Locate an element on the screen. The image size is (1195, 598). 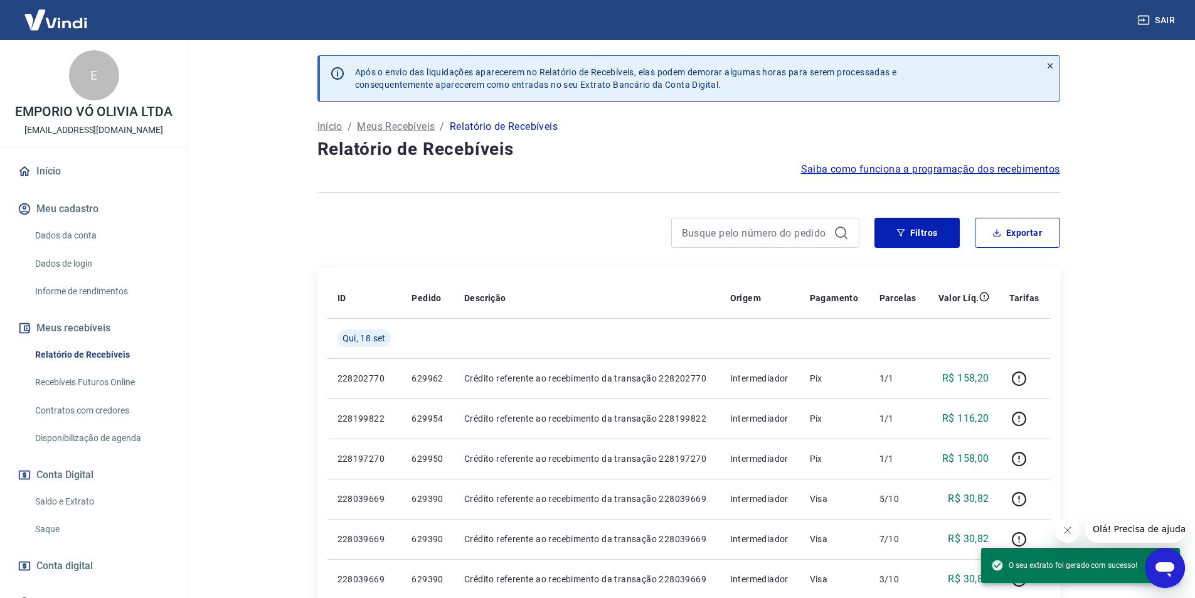
button: Filtros is located at coordinates (917, 233).